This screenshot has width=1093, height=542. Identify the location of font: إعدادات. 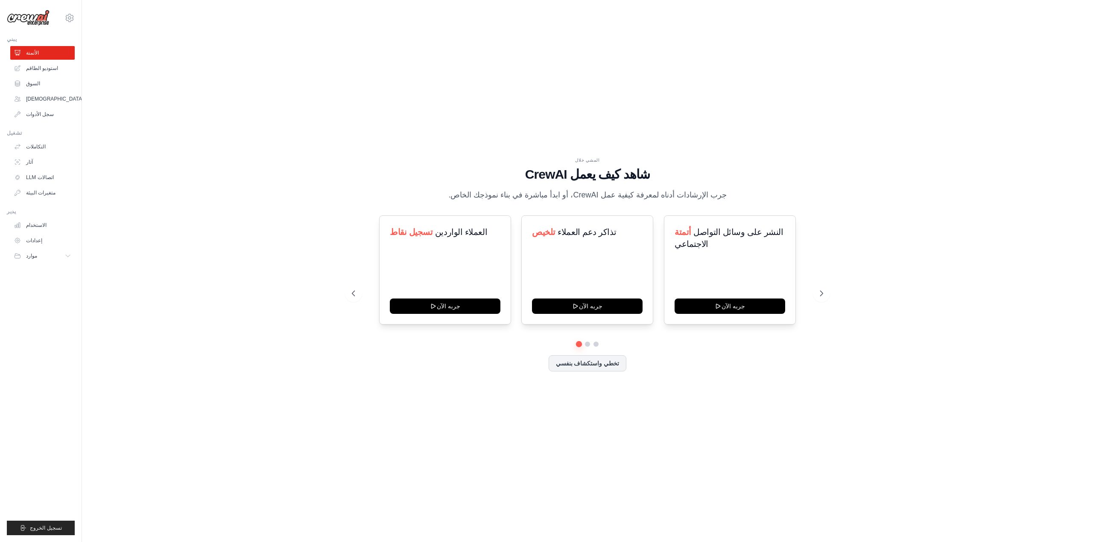
(34, 241).